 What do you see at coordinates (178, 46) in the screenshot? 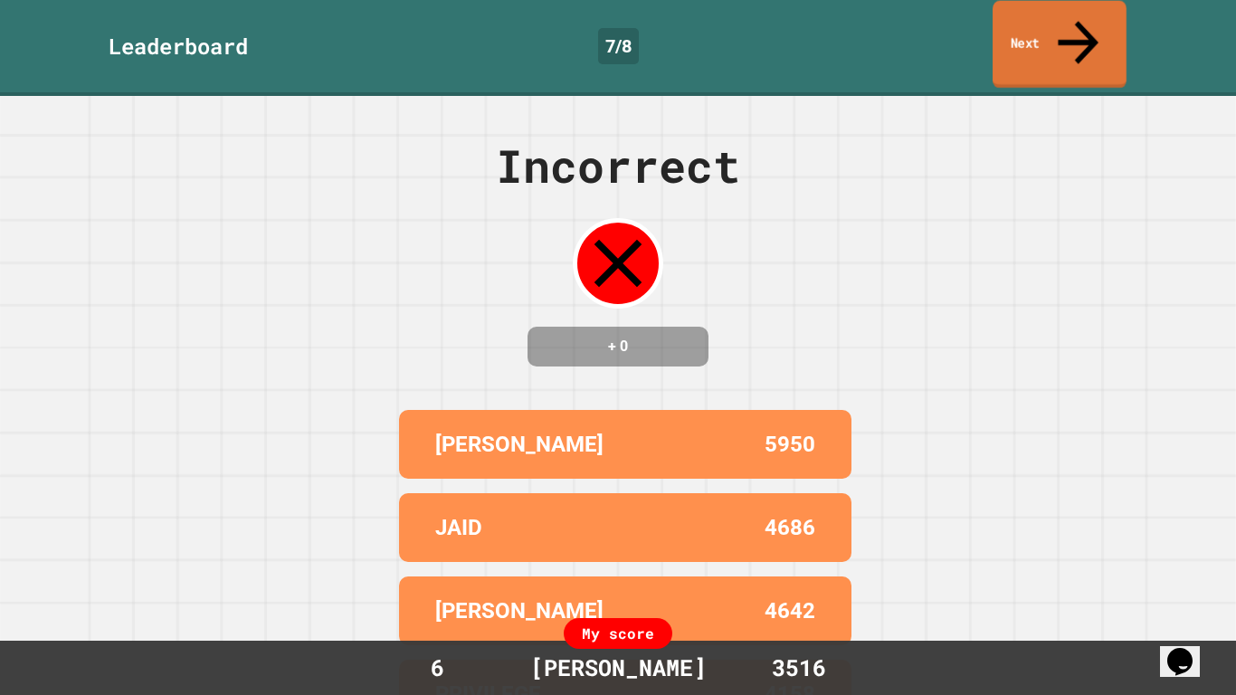
I see `div: Leaderboard` at bounding box center [178, 46].